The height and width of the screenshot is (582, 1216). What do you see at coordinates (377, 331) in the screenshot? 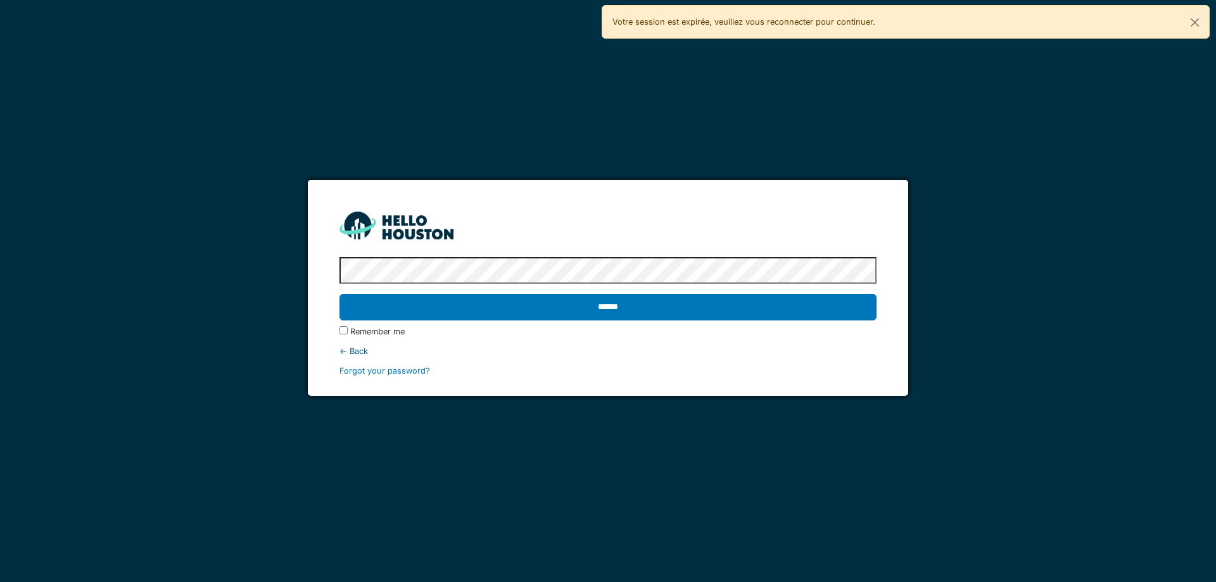
I see `label: Remember me` at bounding box center [377, 331].